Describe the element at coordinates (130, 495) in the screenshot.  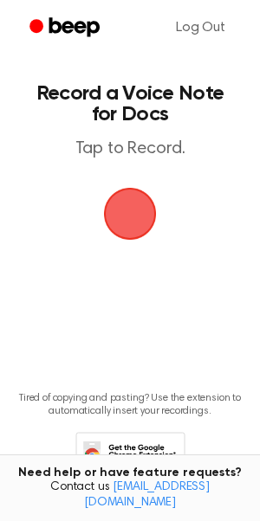
I see `span: Contact us` at that location.